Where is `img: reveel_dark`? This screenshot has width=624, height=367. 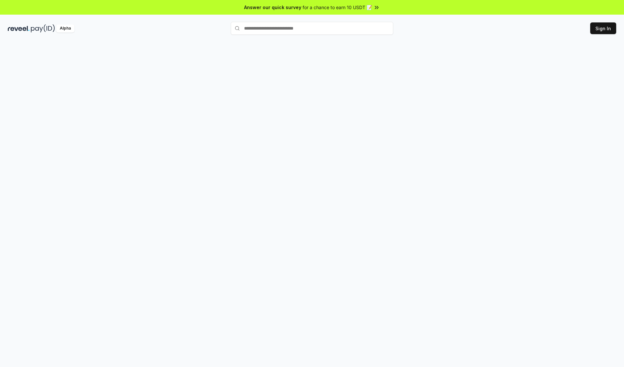
img: reveel_dark is located at coordinates (19, 28).